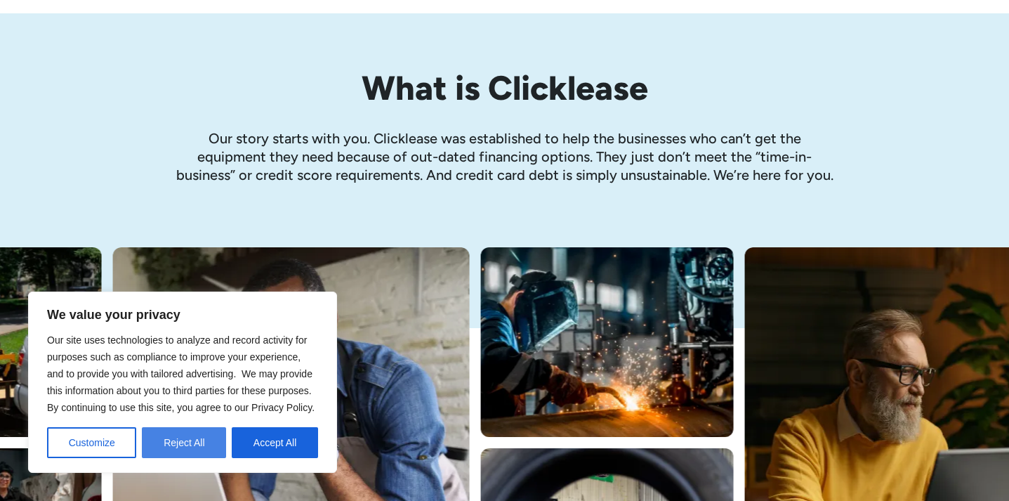  What do you see at coordinates (608, 342) in the screenshot?
I see `img: A welder in a large mask working on a large pipe` at bounding box center [608, 342].